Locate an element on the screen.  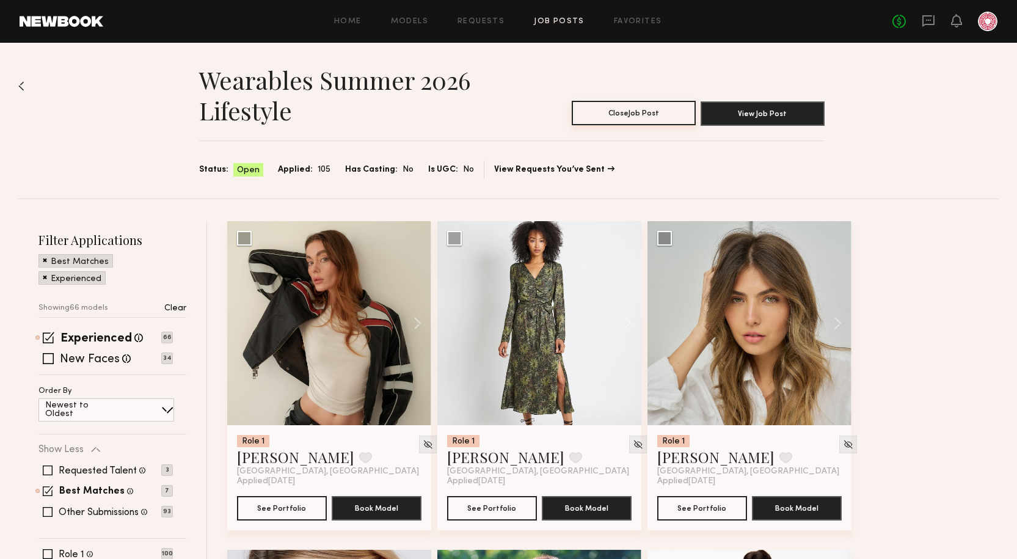
p: Clear is located at coordinates (175, 308).